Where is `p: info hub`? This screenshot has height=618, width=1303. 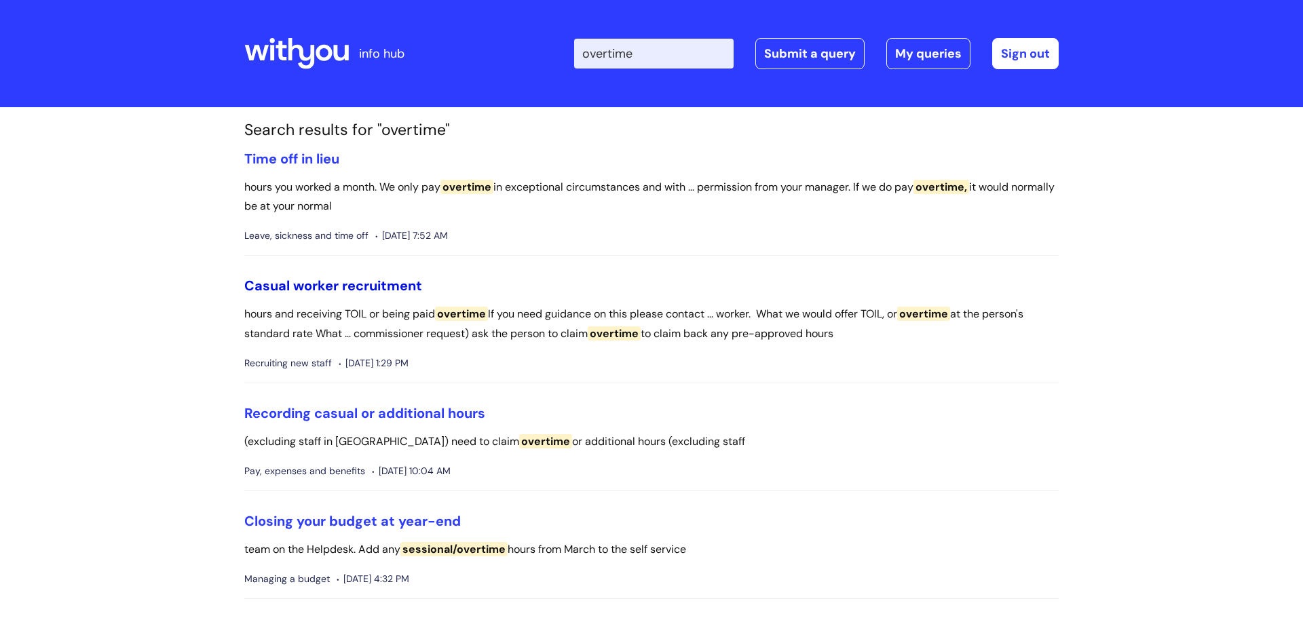 p: info hub is located at coordinates (381, 54).